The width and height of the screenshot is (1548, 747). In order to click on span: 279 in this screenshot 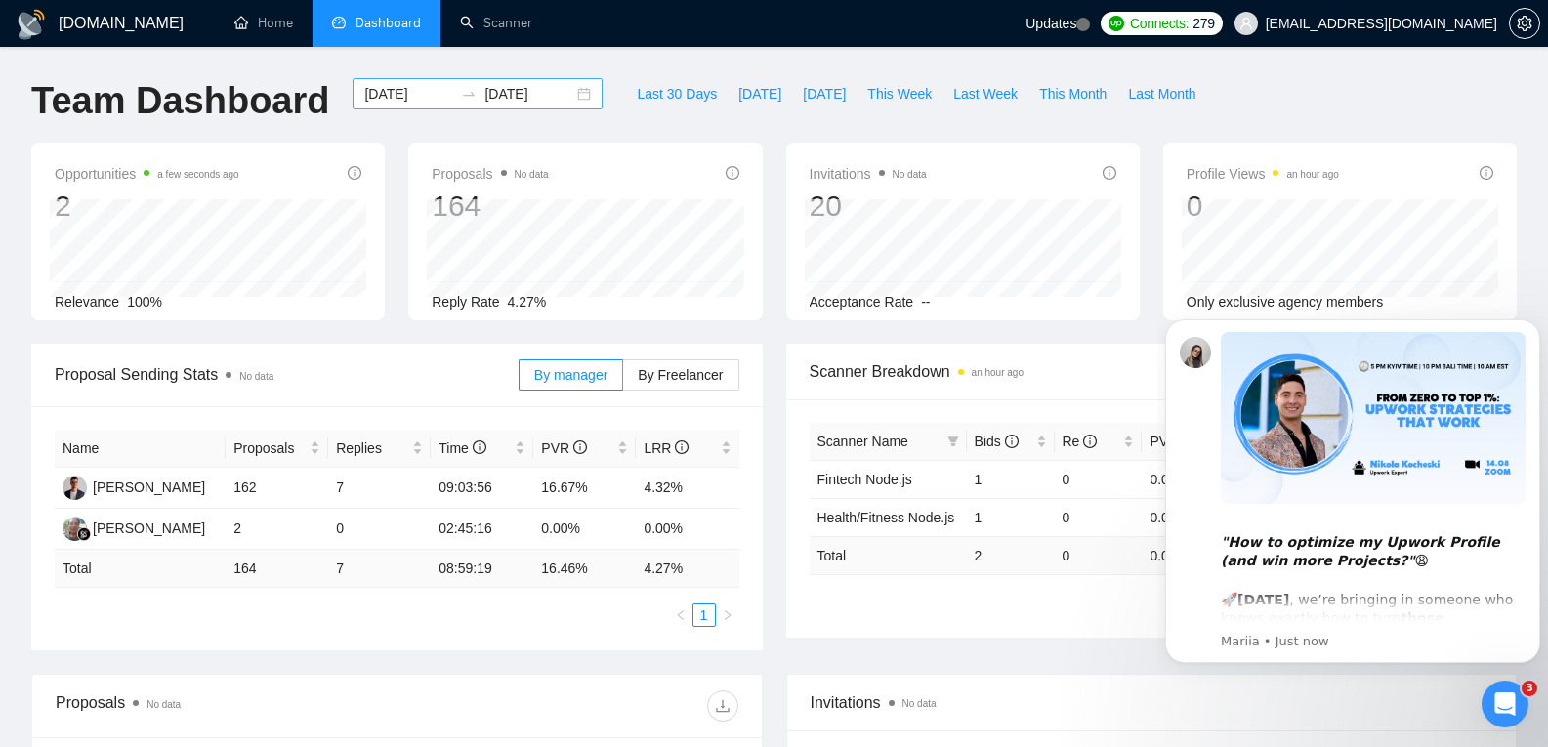, I will do `click(1203, 23)`.